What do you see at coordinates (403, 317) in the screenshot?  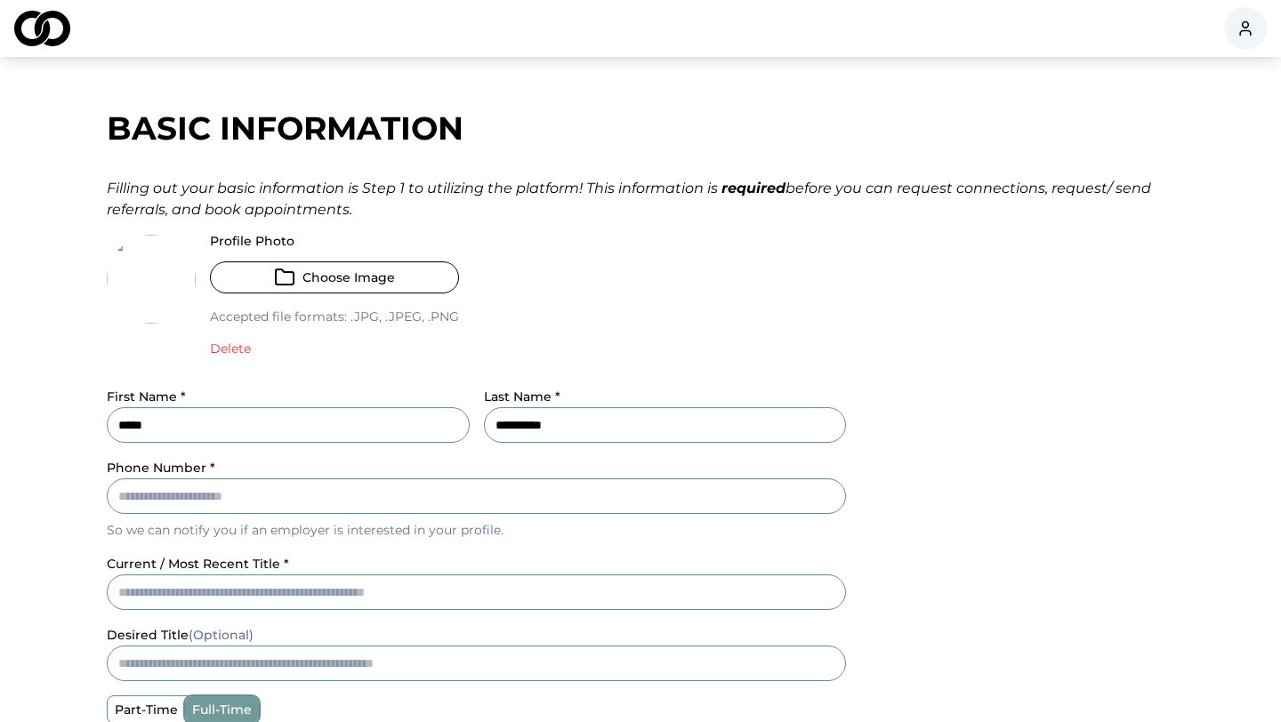 I see `span: .jpg, .jpeg, .png` at bounding box center [403, 317].